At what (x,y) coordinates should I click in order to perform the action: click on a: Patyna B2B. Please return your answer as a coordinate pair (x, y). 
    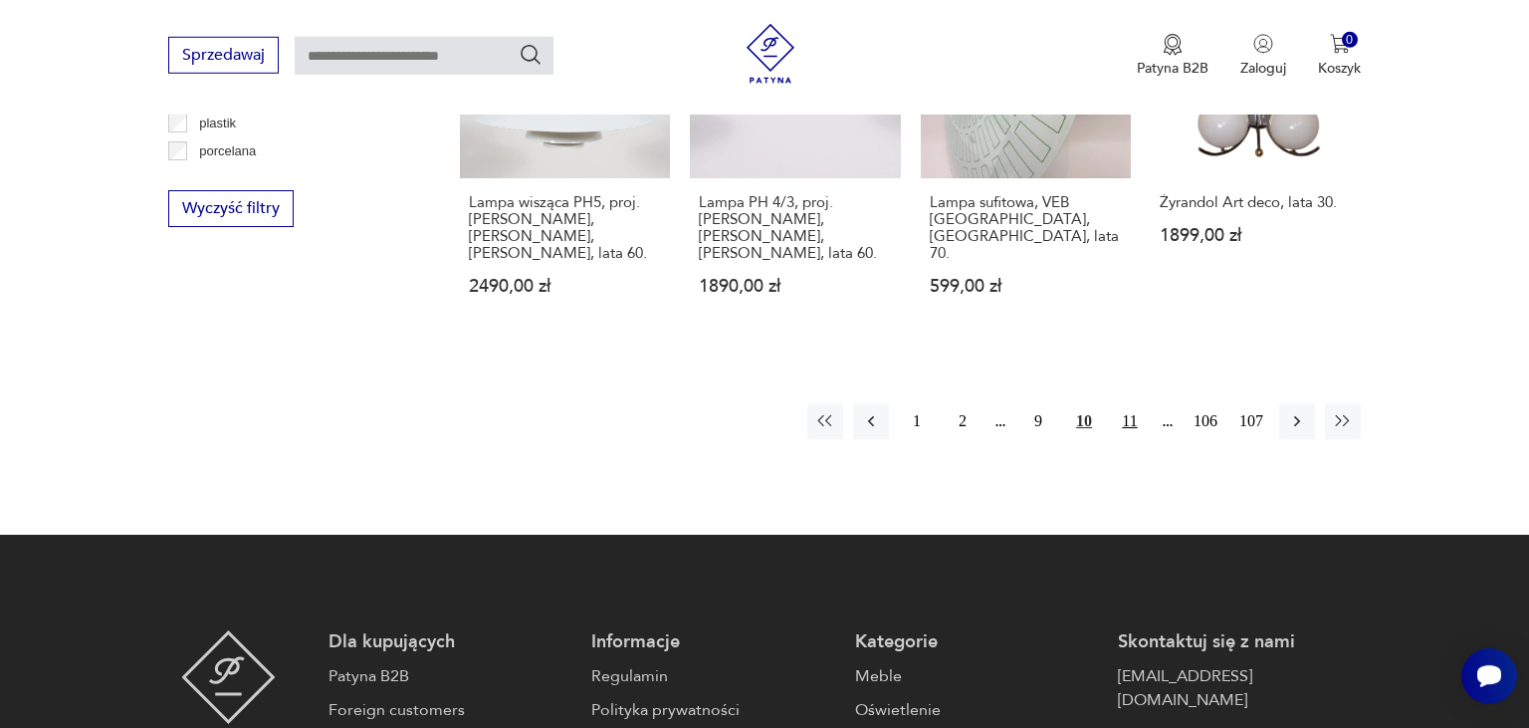
    Looking at the image, I should click on (450, 676).